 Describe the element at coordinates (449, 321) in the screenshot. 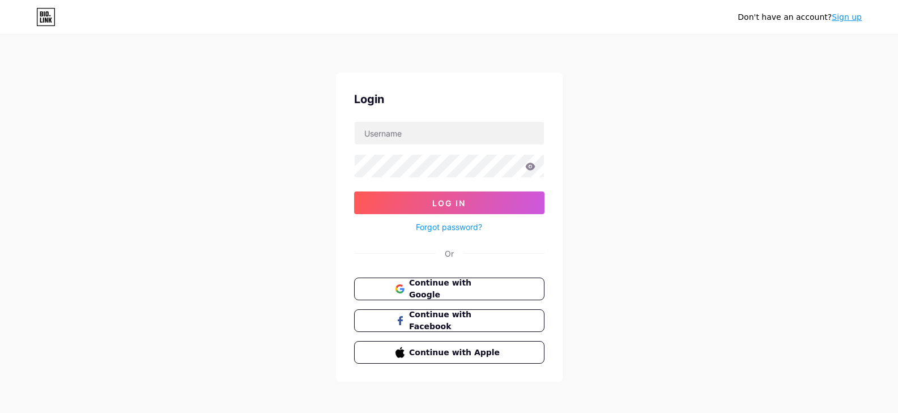

I see `a: Continue with Facebook` at that location.